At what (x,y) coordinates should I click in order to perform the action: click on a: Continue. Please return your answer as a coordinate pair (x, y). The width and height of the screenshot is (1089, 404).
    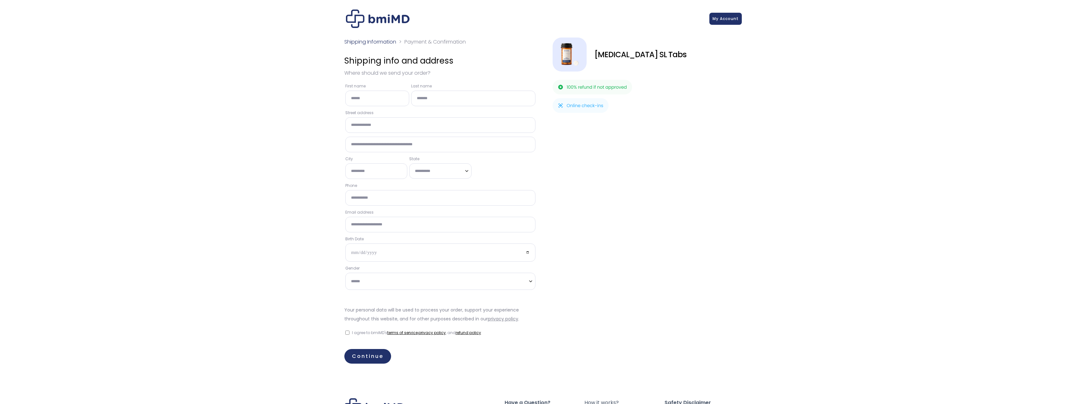
    Looking at the image, I should click on (368, 356).